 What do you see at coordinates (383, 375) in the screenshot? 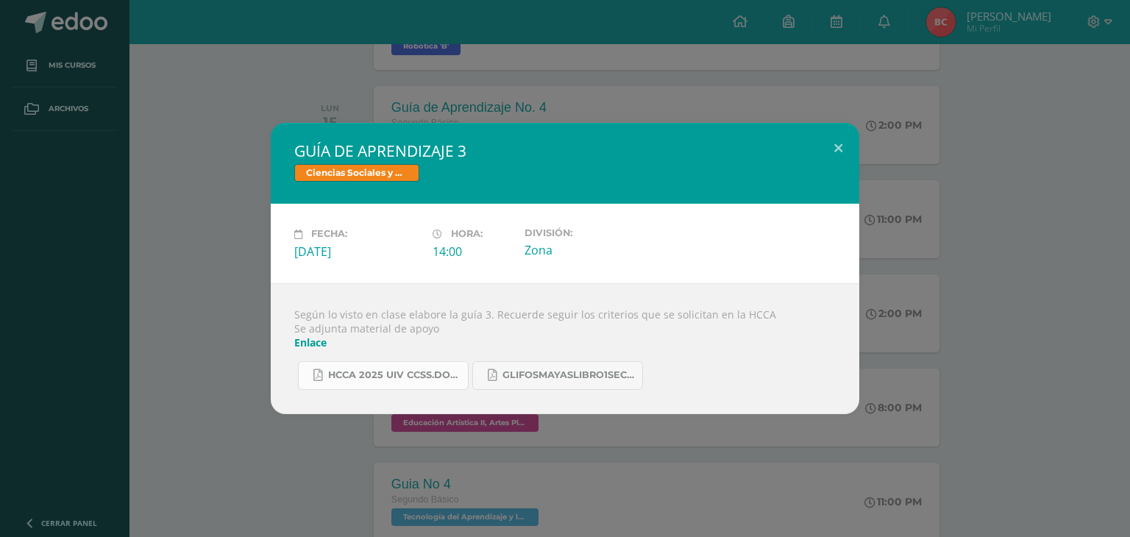
I see `a: HCCA 2025 UIV CCSS.docx.pdf` at bounding box center [383, 375].